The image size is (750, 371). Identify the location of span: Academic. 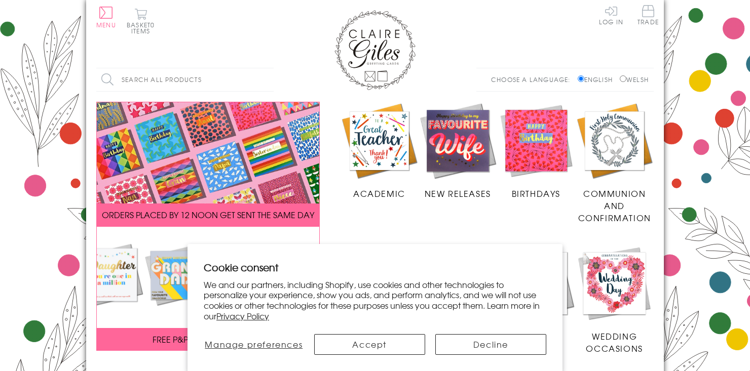
(379, 194).